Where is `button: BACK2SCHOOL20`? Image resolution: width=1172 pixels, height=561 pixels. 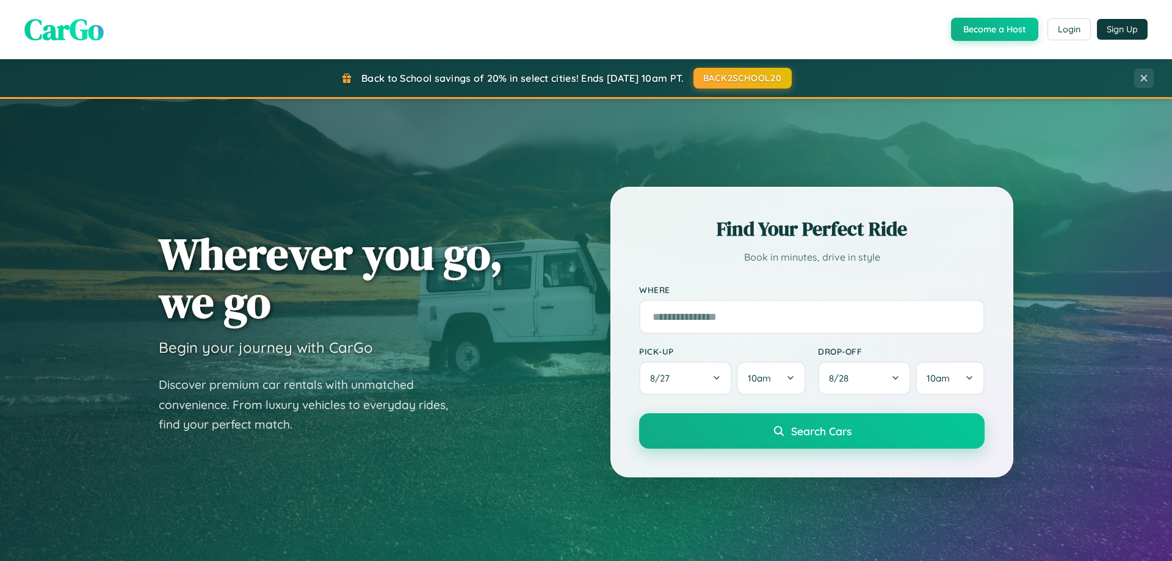
button: BACK2SCHOOL20 is located at coordinates (742, 78).